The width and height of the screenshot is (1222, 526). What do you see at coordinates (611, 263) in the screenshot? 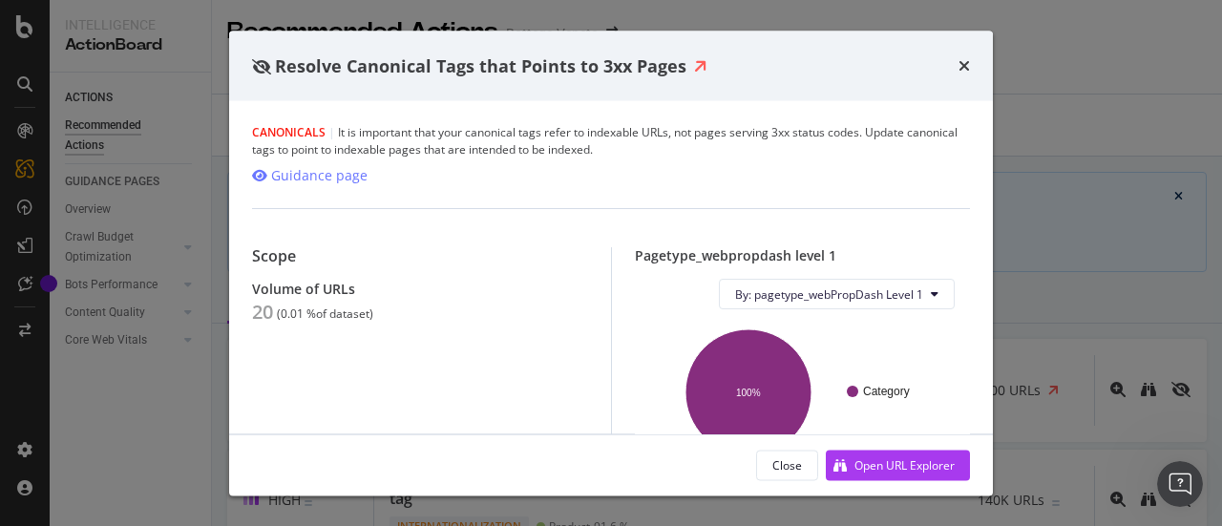
I see `div: modal` at bounding box center [611, 263].